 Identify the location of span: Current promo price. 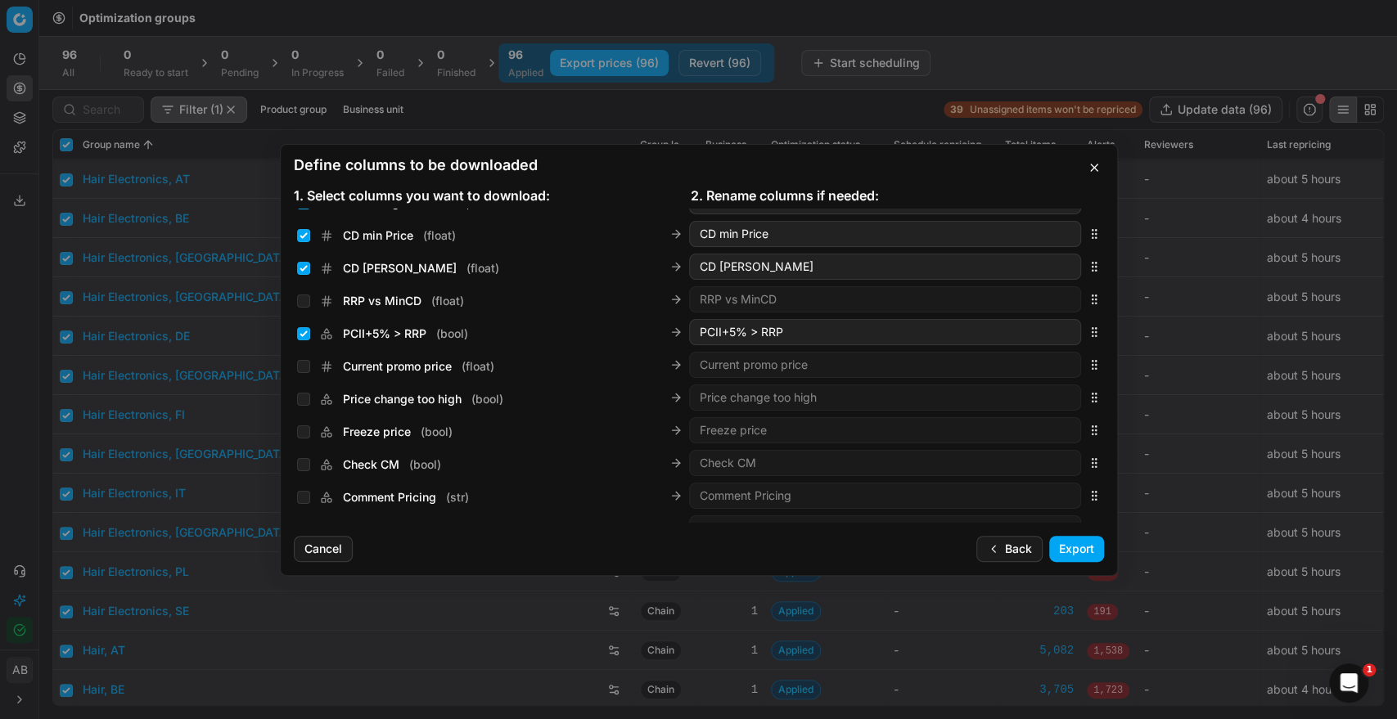
(397, 367).